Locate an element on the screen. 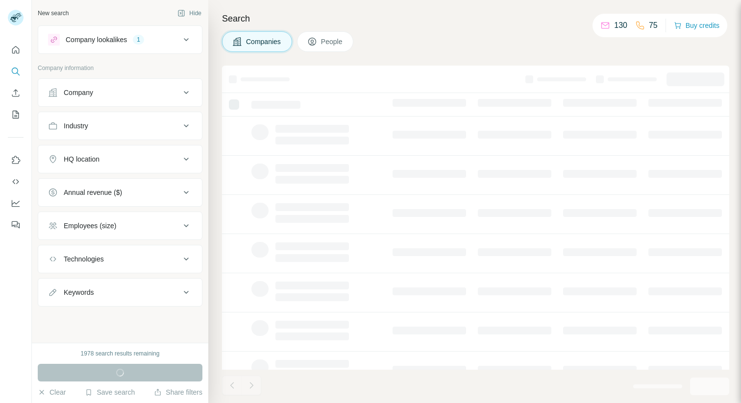  div: Employees (size) is located at coordinates (90, 226).